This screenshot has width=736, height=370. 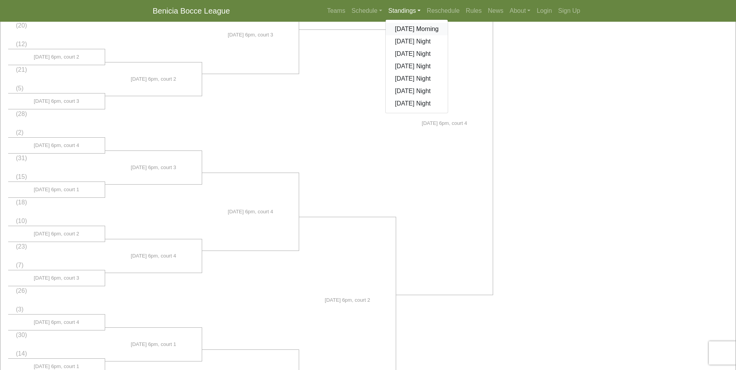 I want to click on span: (7), so click(x=20, y=265).